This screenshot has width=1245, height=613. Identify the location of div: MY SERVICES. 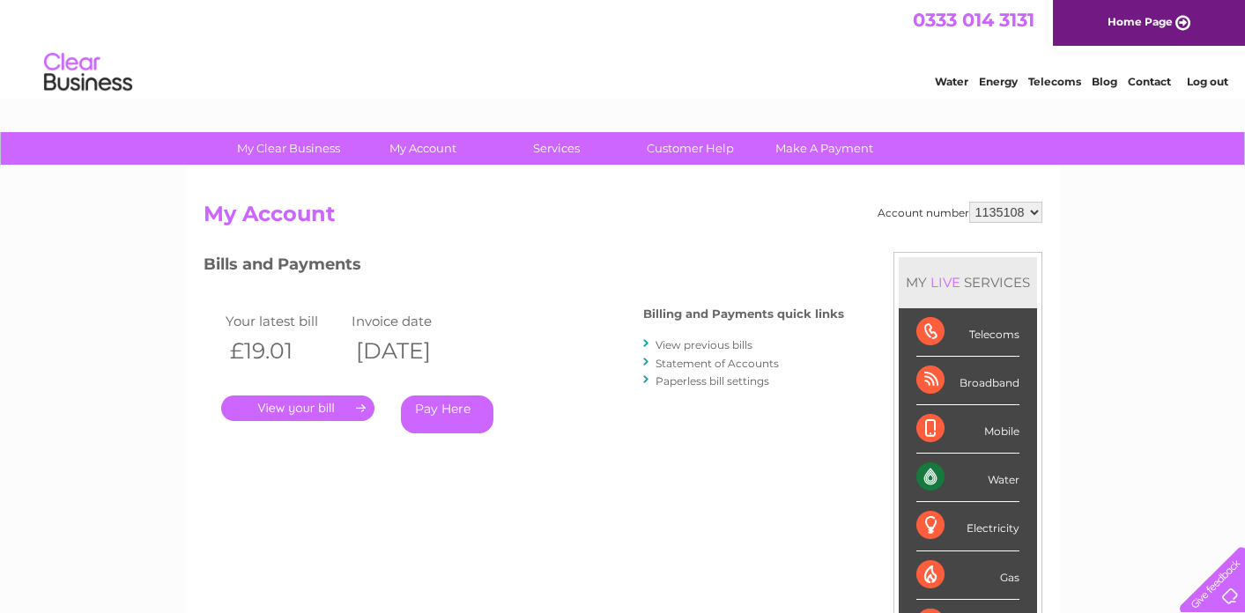
(968, 282).